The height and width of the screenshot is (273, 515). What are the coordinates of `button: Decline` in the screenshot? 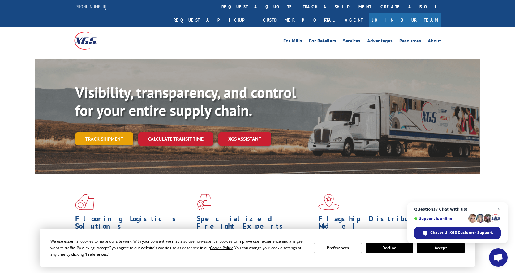 It's located at (390, 248).